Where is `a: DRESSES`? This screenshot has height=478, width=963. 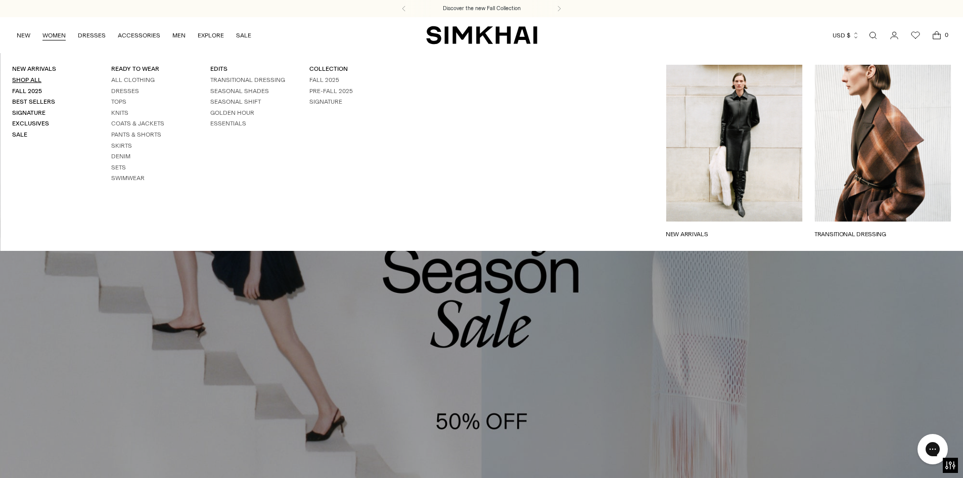 a: DRESSES is located at coordinates (92, 35).